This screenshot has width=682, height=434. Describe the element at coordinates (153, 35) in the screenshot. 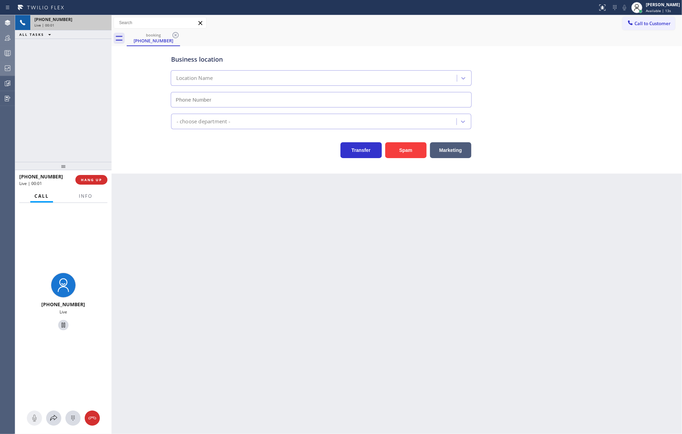

I see `div: booking` at that location.